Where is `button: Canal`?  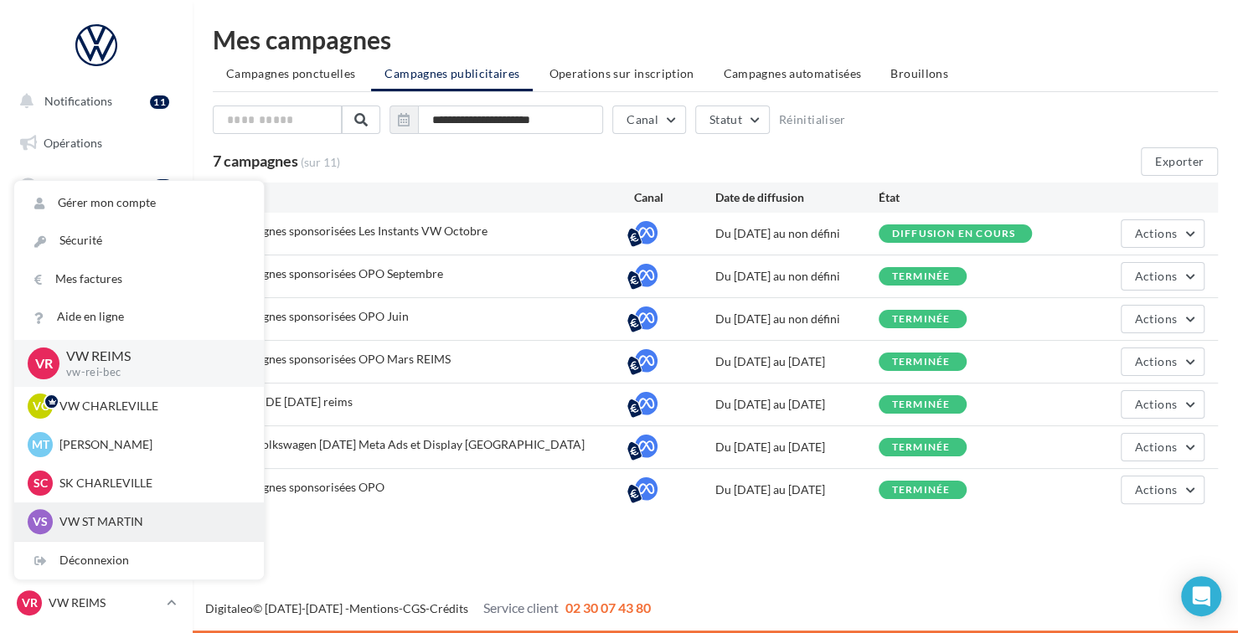 button: Canal is located at coordinates (649, 120).